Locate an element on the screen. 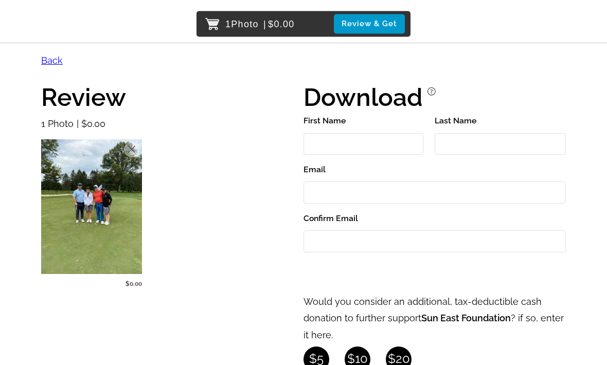 The height and width of the screenshot is (365, 607). p: Would you consider an additional, tax-deductible cash donation to further support ? if so, enter ... is located at coordinates (434, 319).